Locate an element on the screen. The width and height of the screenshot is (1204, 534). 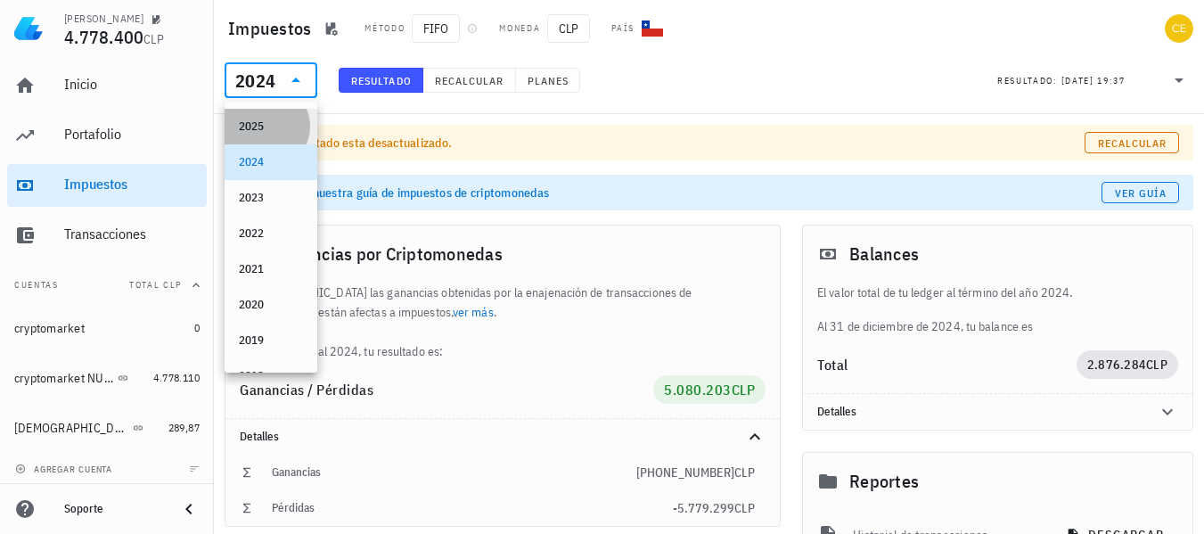
div: País is located at coordinates (623, 29).